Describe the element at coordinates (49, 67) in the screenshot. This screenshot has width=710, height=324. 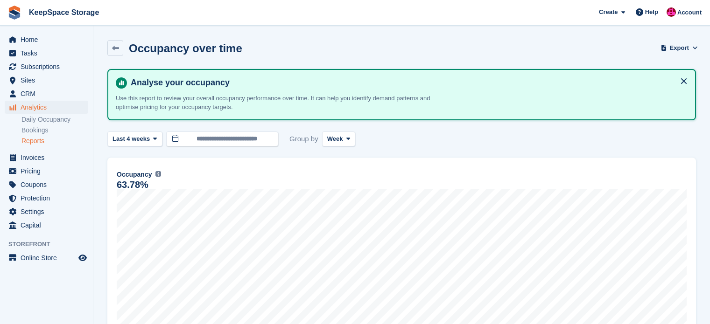
I see `span: Subscriptions` at that location.